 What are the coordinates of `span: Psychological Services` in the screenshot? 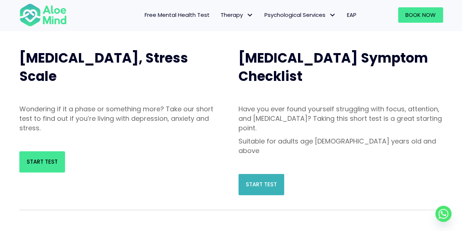 It's located at (300, 15).